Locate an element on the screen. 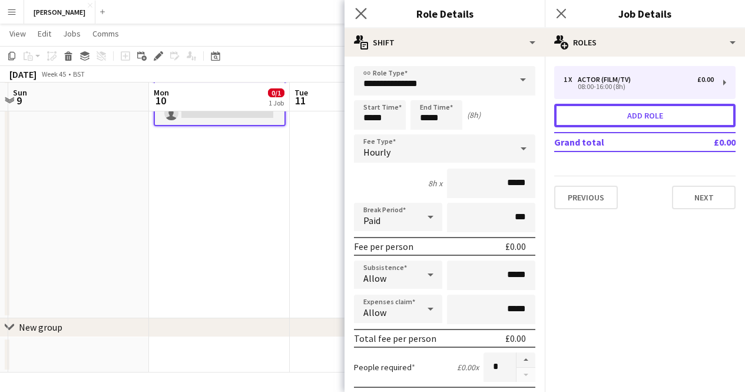  span: 9 is located at coordinates (19, 100).